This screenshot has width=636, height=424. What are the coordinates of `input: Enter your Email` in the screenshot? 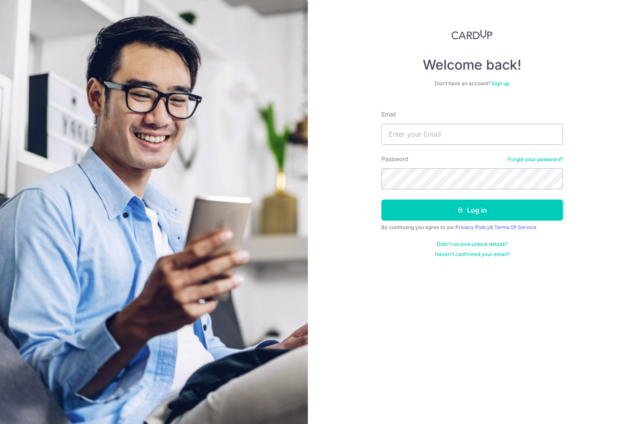 It's located at (472, 134).